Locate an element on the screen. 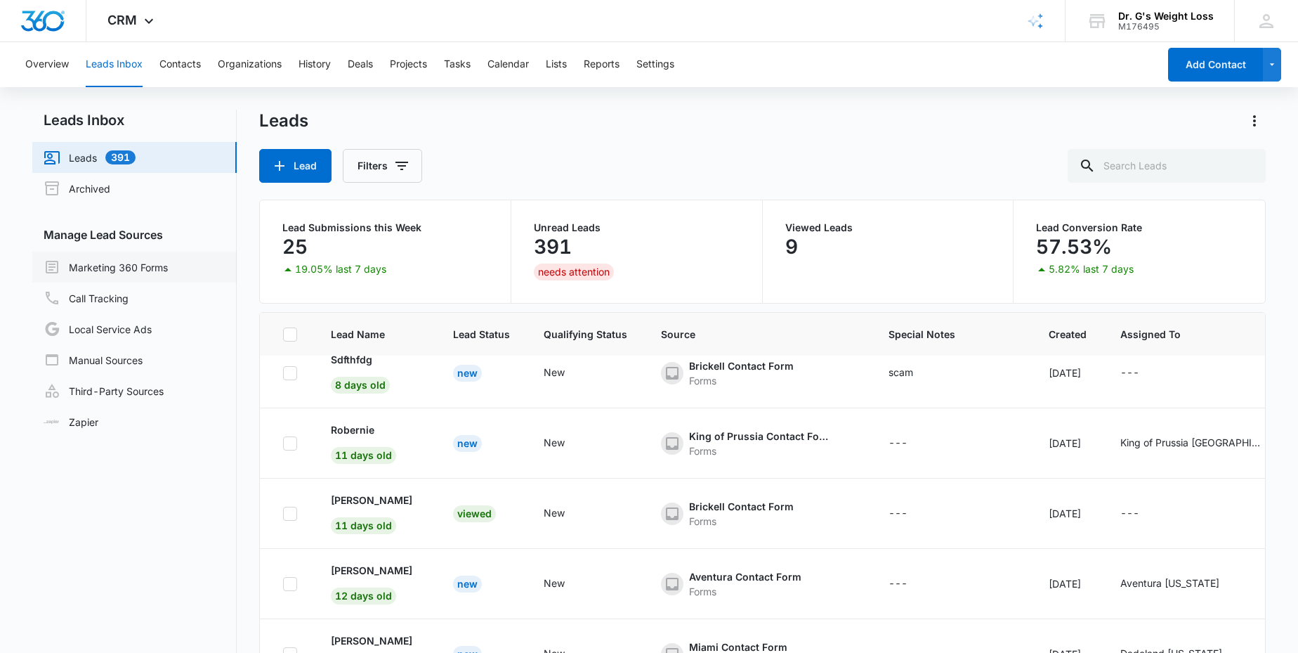  a: Manual Sources is located at coordinates (93, 360).